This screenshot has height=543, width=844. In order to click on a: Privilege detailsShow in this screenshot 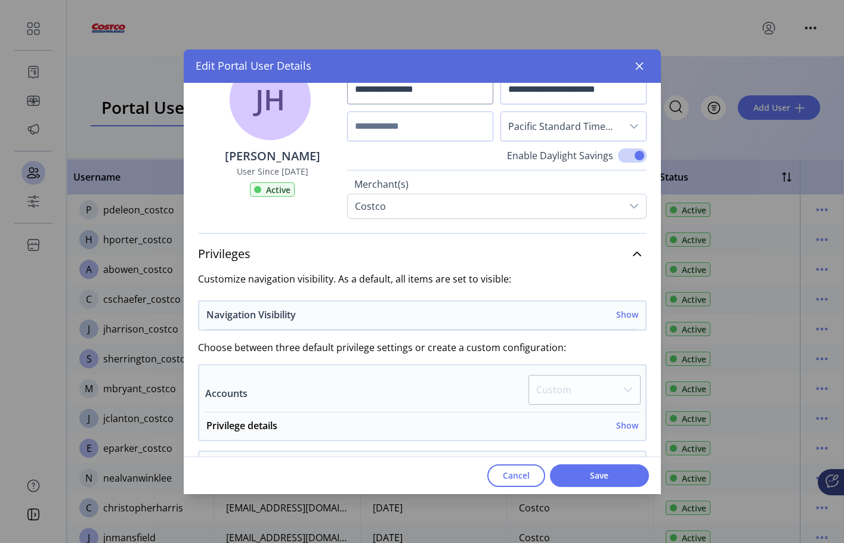, I will do `click(422, 430)`.